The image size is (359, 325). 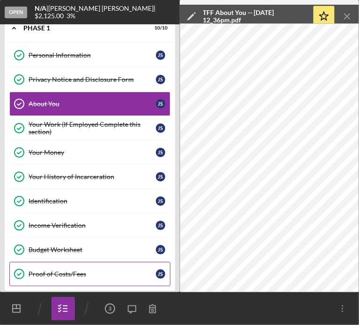 What do you see at coordinates (16, 12) in the screenshot?
I see `div: Open` at bounding box center [16, 12].